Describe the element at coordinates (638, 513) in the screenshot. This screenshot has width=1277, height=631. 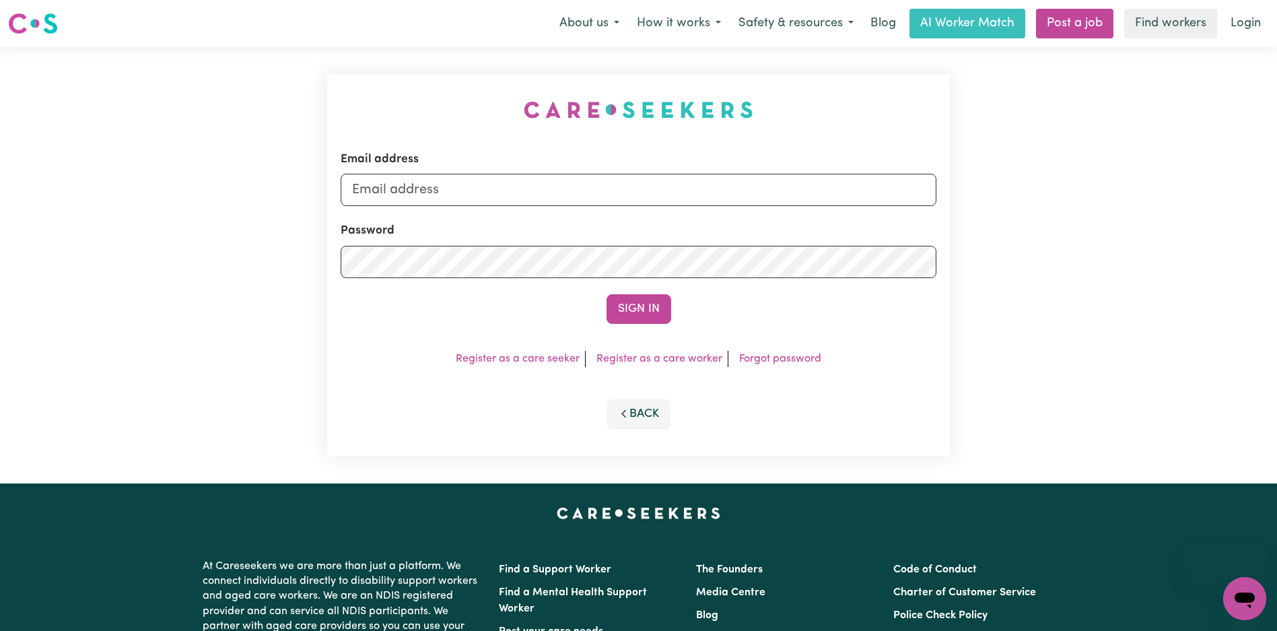
I see `a: Careseekers home page` at that location.